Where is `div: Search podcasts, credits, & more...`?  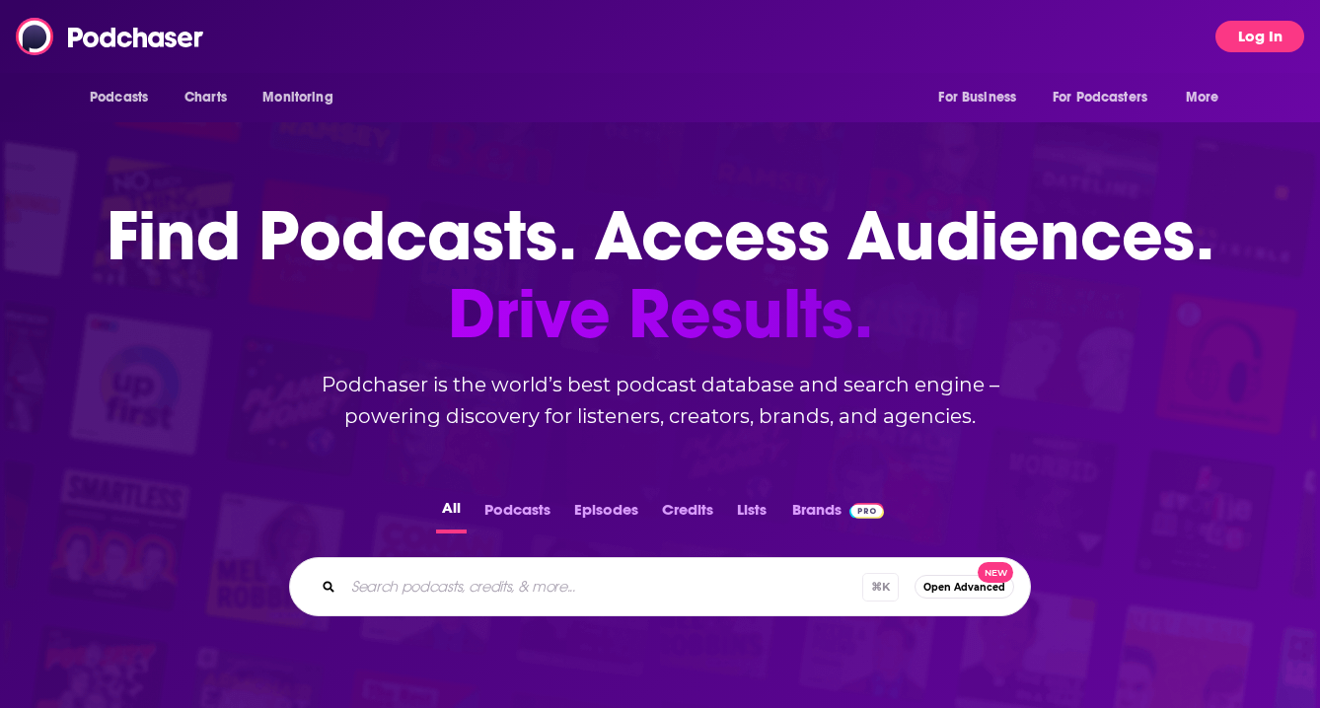 div: Search podcasts, credits, & more... is located at coordinates (660, 587).